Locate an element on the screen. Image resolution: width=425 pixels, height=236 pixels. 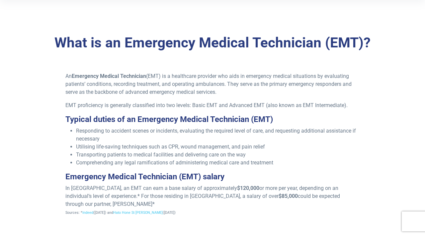
li: Utilising life-saving techniques such as CPR, wound management, and pain relief is located at coordinates (218, 147).